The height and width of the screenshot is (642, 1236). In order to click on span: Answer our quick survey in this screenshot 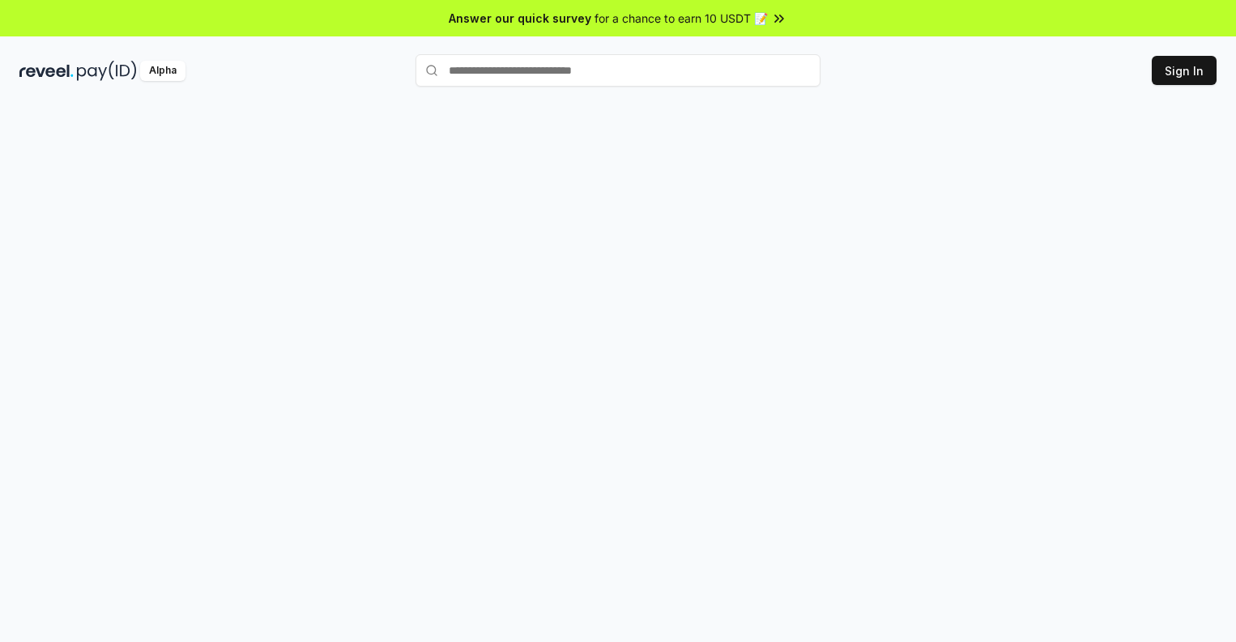, I will do `click(520, 18)`.